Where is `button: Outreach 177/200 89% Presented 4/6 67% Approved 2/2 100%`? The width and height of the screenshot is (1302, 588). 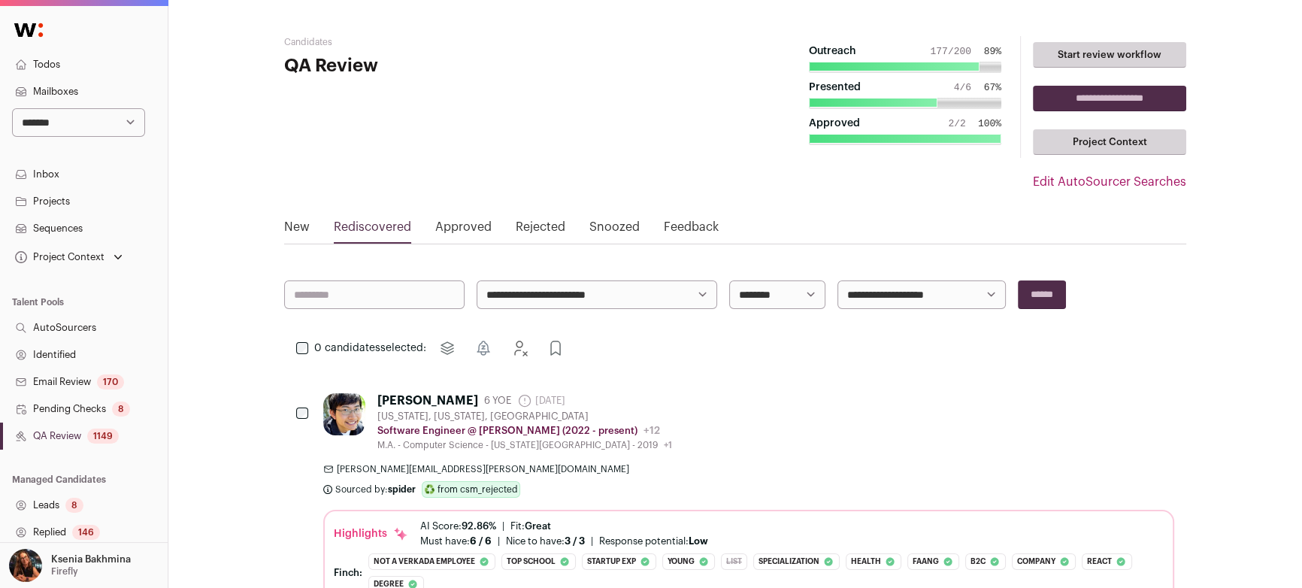
button: Outreach 177/200 89% Presented 4/6 67% Approved 2/2 100% is located at coordinates (905, 97).